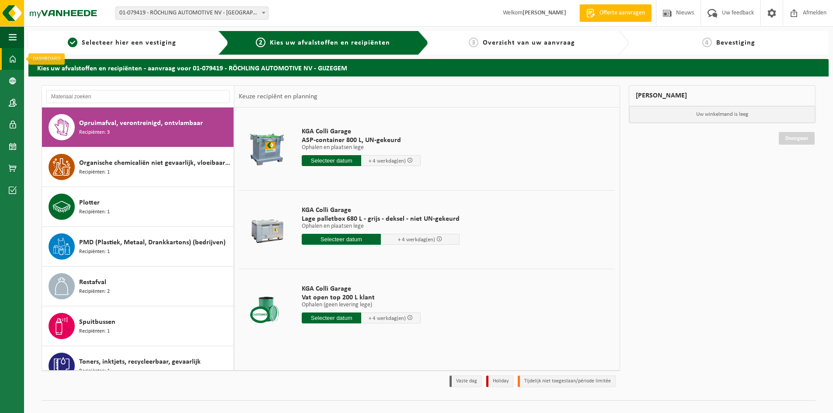  I want to click on li: Holiday, so click(500, 381).